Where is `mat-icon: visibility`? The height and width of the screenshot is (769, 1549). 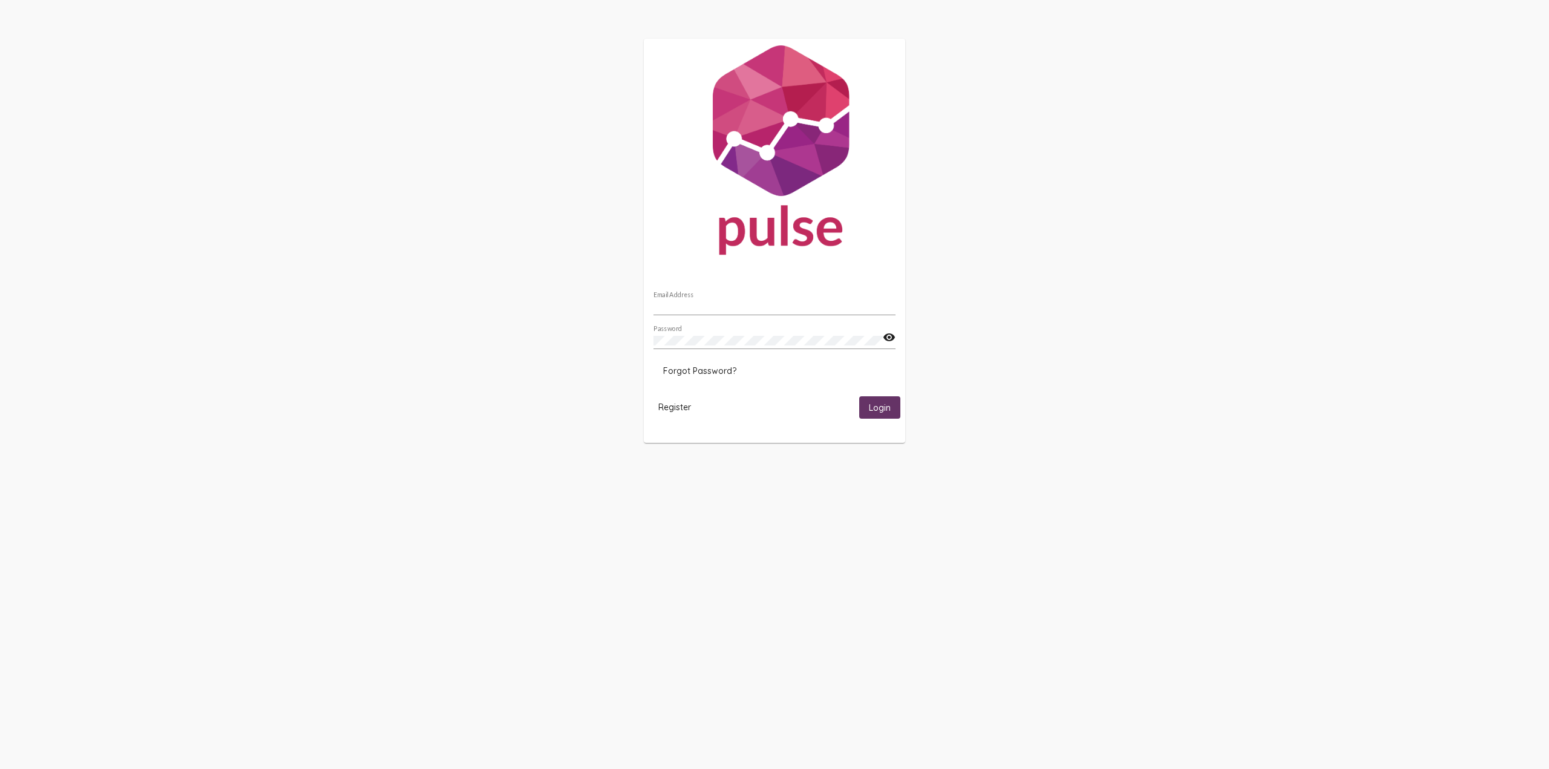 mat-icon: visibility is located at coordinates (889, 338).